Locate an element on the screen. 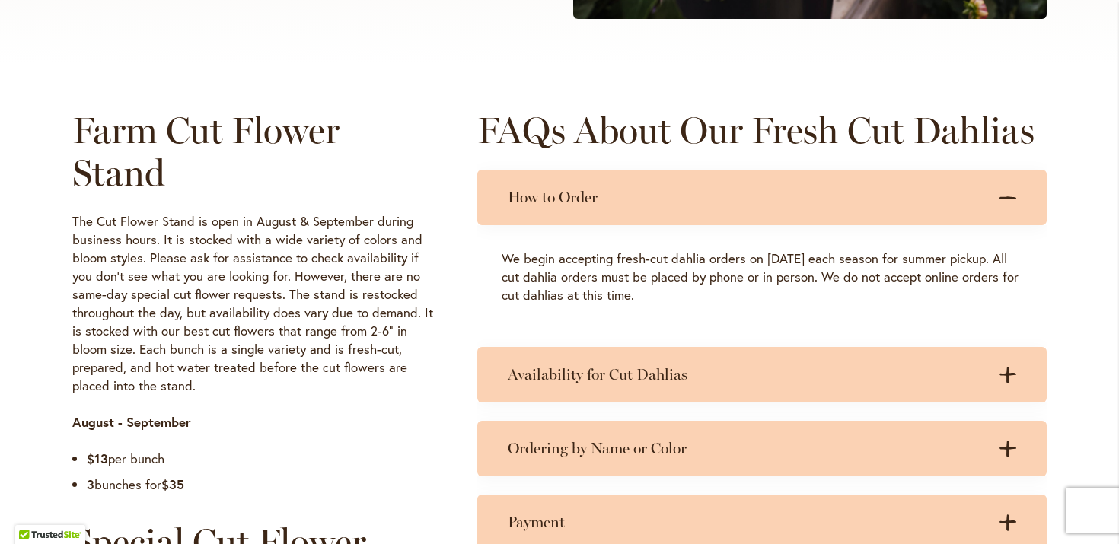 The image size is (1119, 544). strong: August - September is located at coordinates (132, 422).